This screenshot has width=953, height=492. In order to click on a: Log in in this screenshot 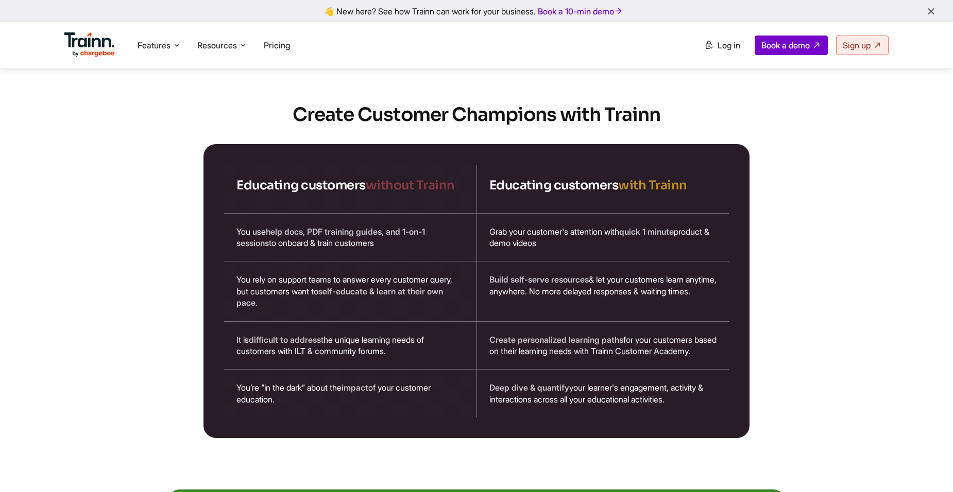, I will do `click(722, 45)`.